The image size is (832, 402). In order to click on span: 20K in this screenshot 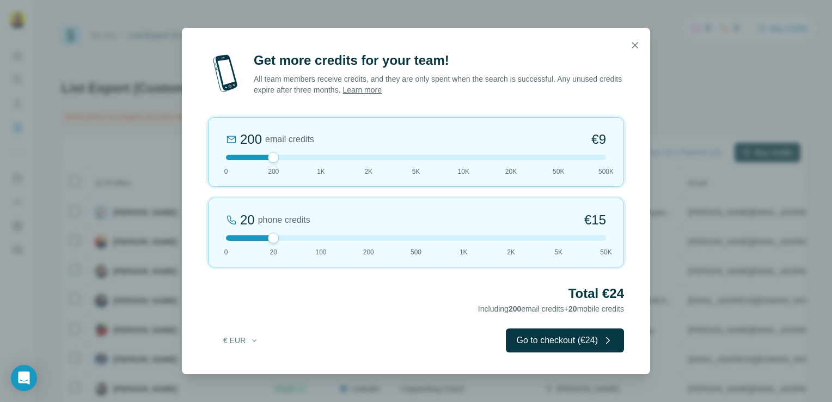, I will do `click(511, 172)`.